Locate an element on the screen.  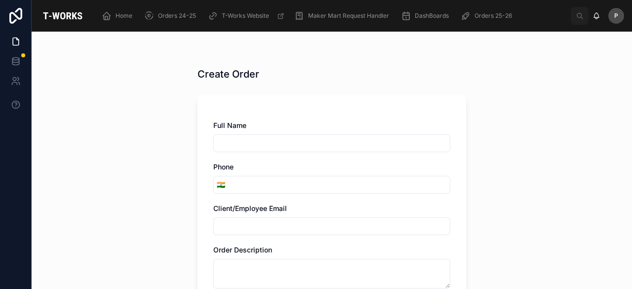
span: Full Name is located at coordinates (230, 125).